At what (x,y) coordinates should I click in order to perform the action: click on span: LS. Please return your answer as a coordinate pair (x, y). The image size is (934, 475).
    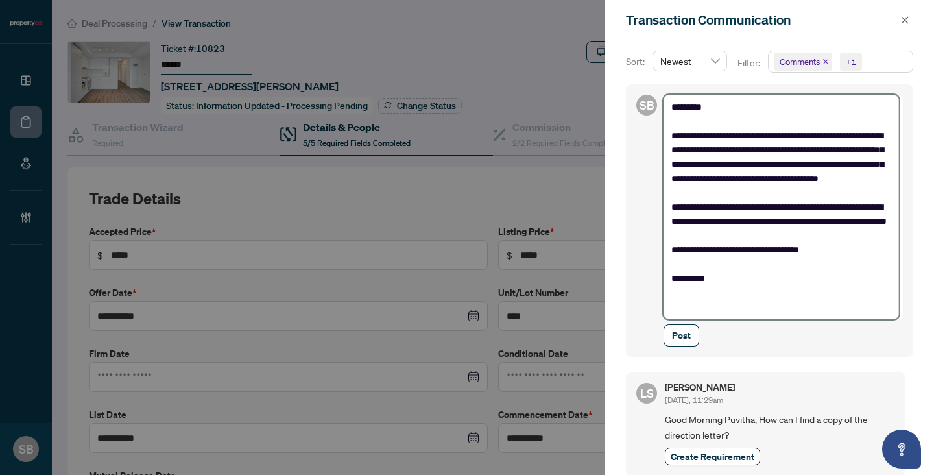
    Looking at the image, I should click on (647, 393).